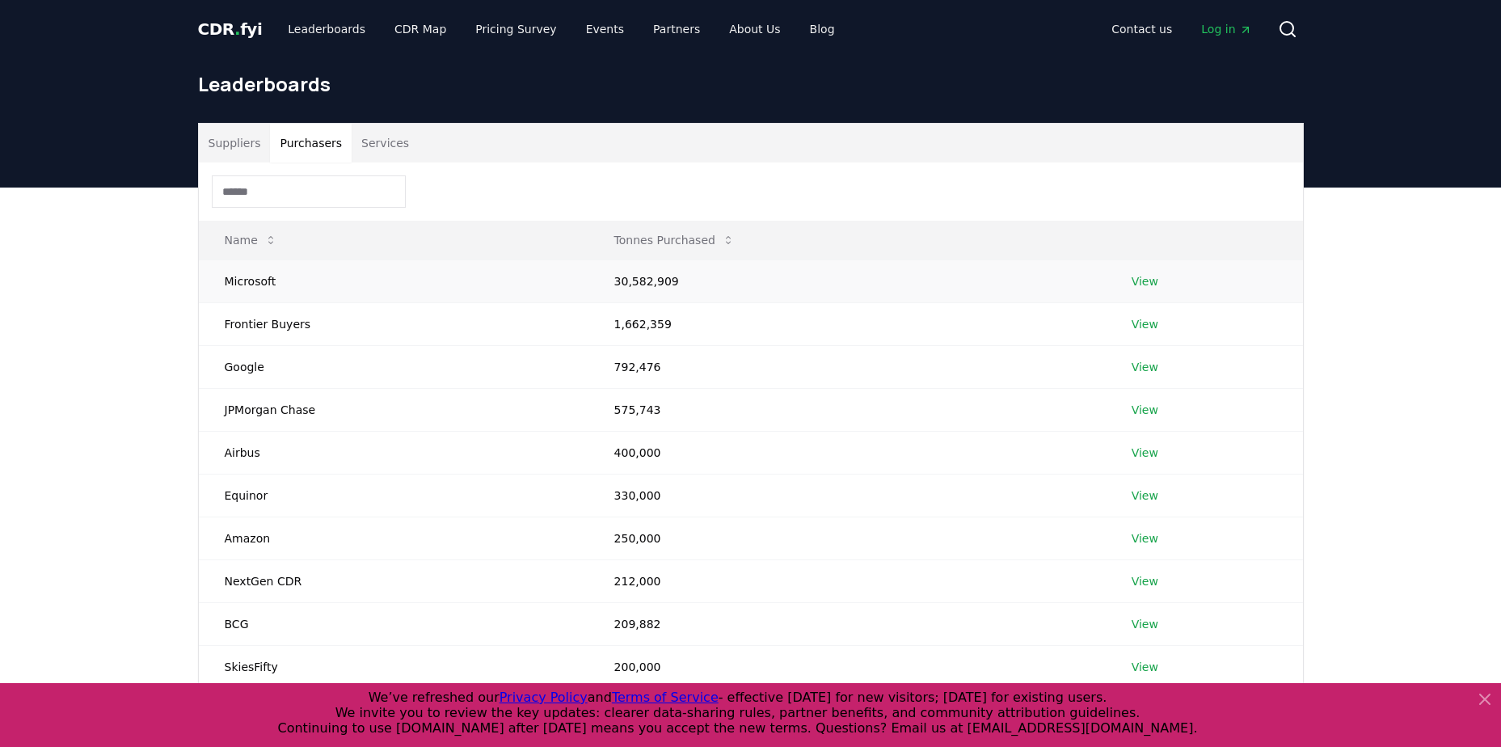 This screenshot has width=1501, height=747. Describe the element at coordinates (310, 143) in the screenshot. I see `button: Purchasers` at that location.